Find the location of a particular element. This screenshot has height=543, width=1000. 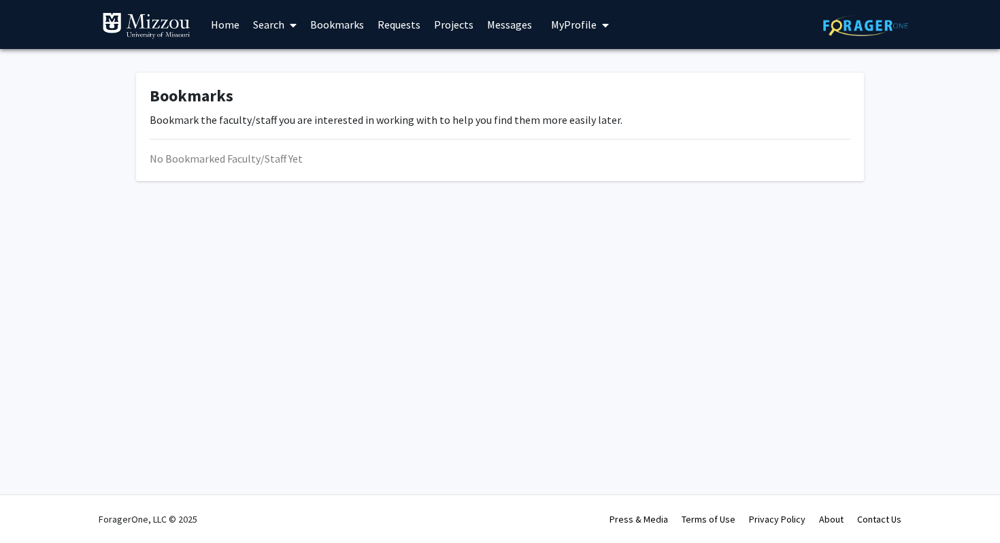

a: Requests is located at coordinates (399, 24).